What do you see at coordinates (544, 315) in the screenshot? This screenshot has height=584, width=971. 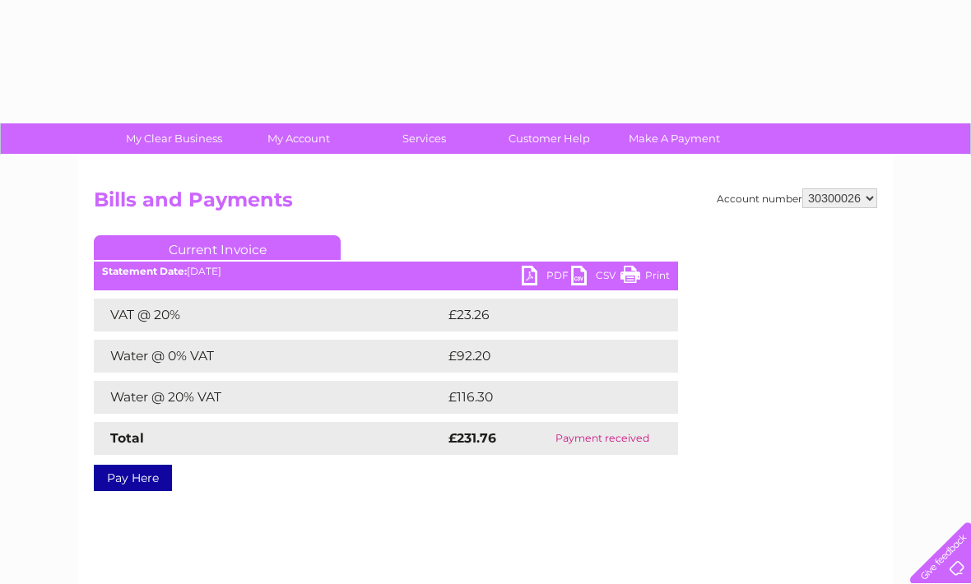 I see `td: £23.26` at bounding box center [544, 315].